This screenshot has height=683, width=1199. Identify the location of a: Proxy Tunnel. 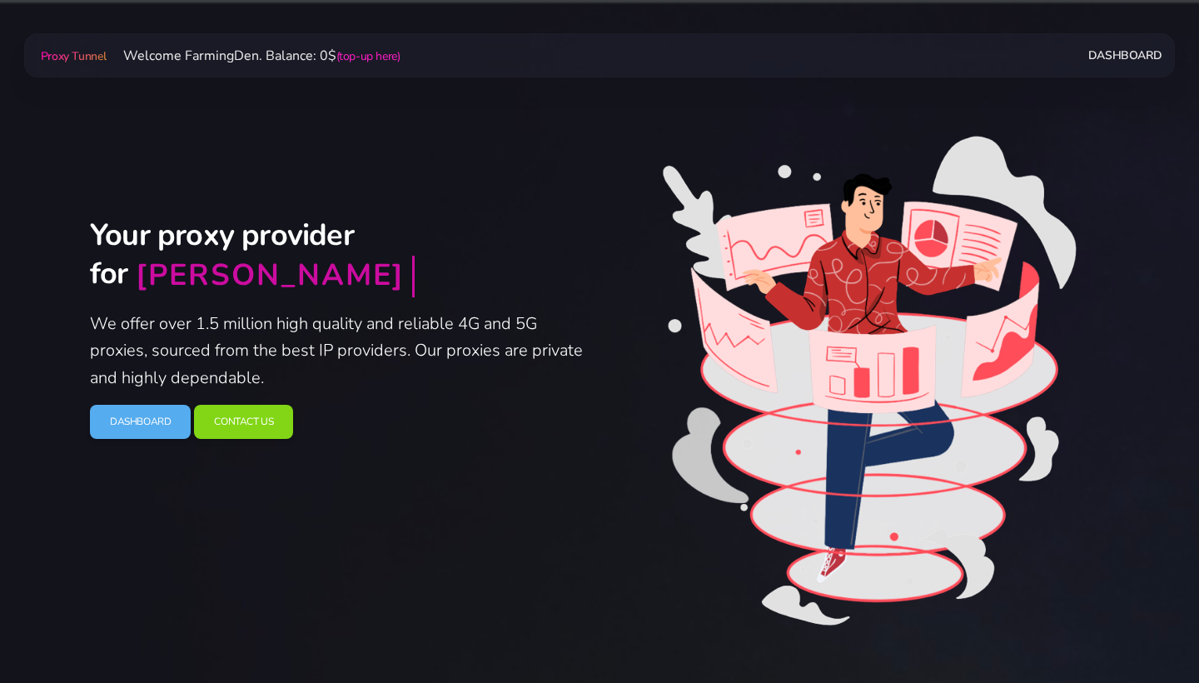
(73, 56).